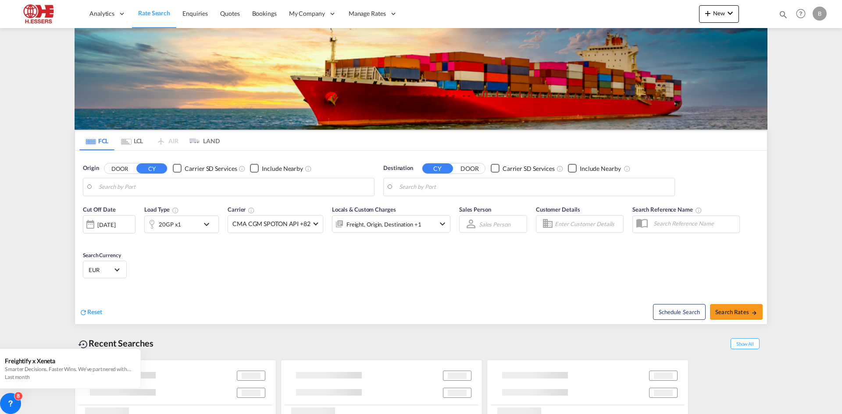 The image size is (842, 414). I want to click on div: icon-refreshReset, so click(91, 313).